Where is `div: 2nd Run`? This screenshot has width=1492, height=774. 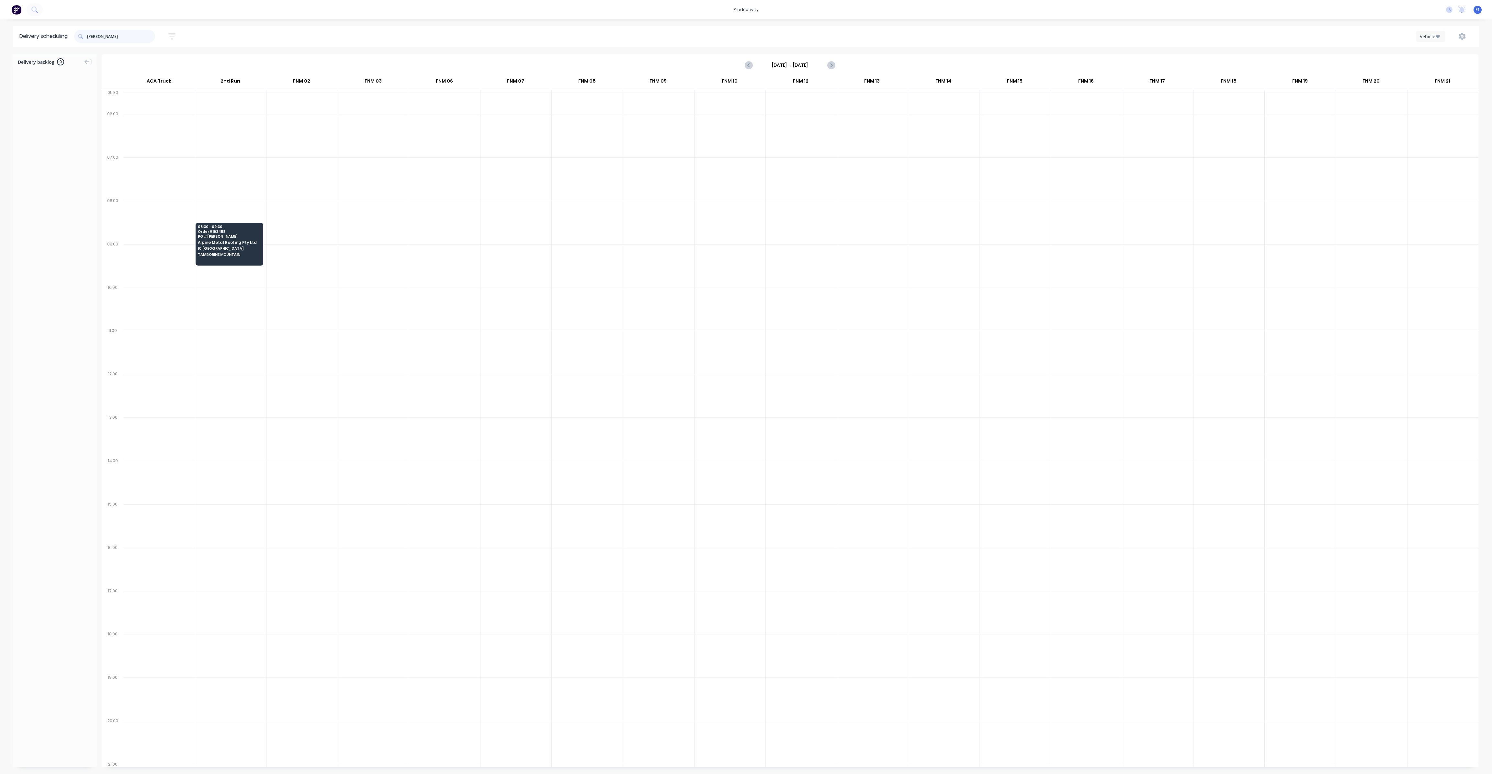 div: 2nd Run is located at coordinates (230, 83).